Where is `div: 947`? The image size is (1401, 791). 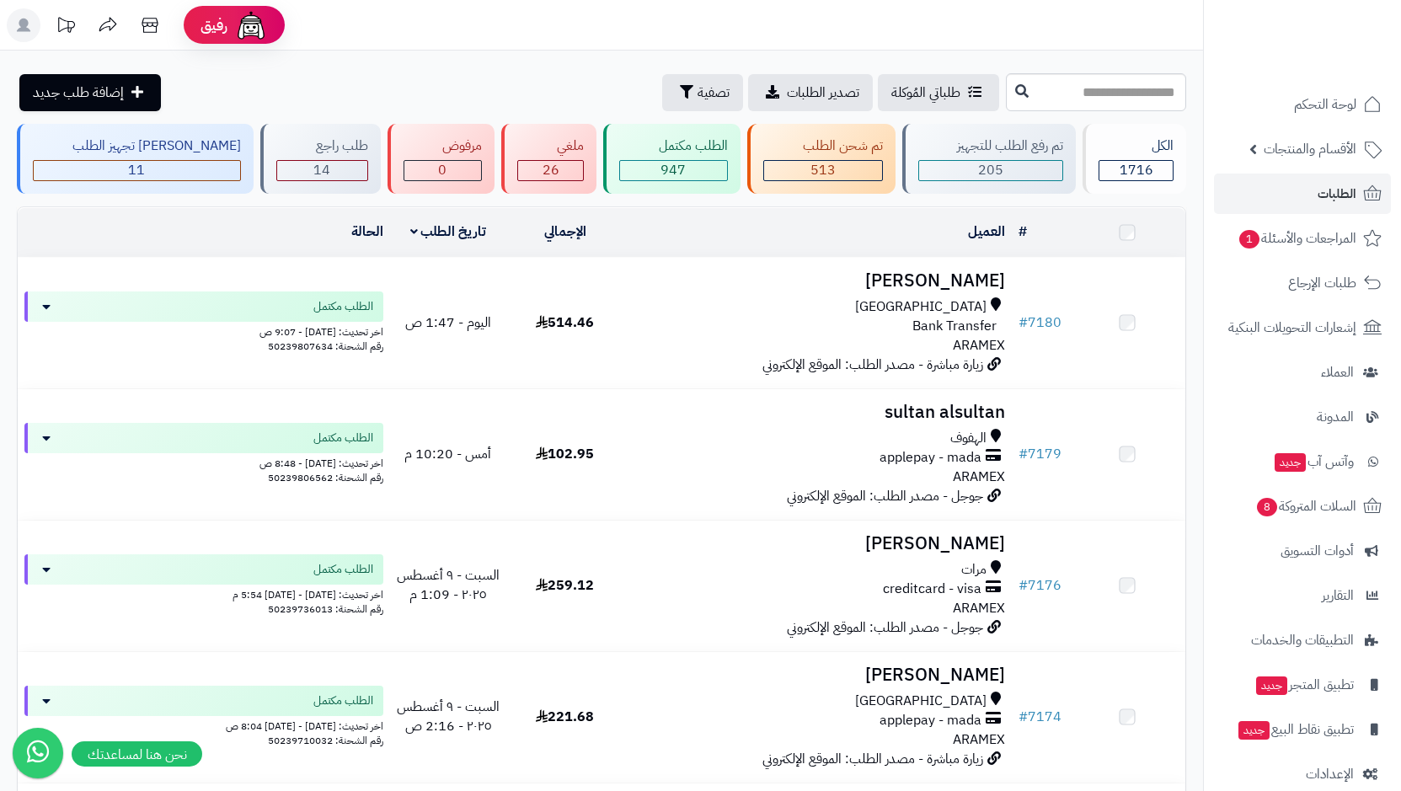 div: 947 is located at coordinates (673, 170).